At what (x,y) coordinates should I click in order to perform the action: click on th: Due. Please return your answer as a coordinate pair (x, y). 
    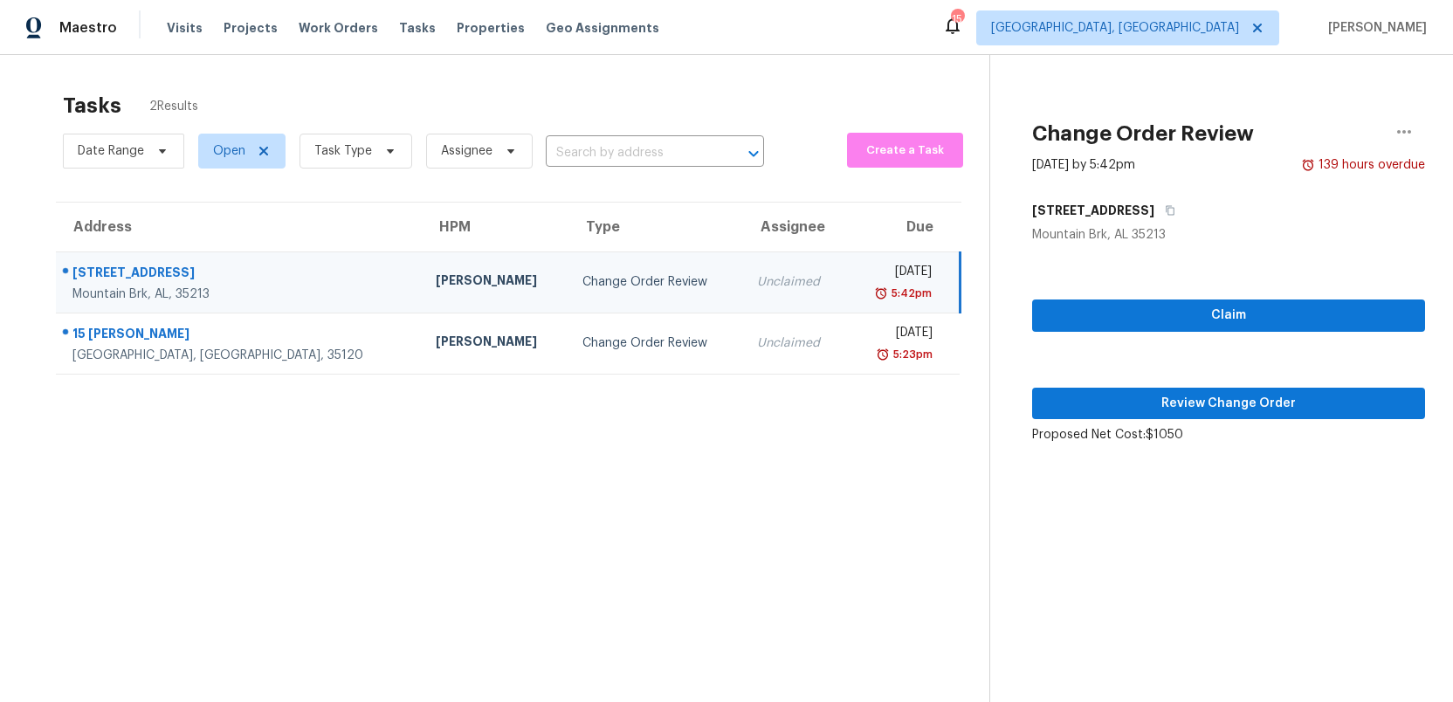
    Looking at the image, I should click on (903, 227).